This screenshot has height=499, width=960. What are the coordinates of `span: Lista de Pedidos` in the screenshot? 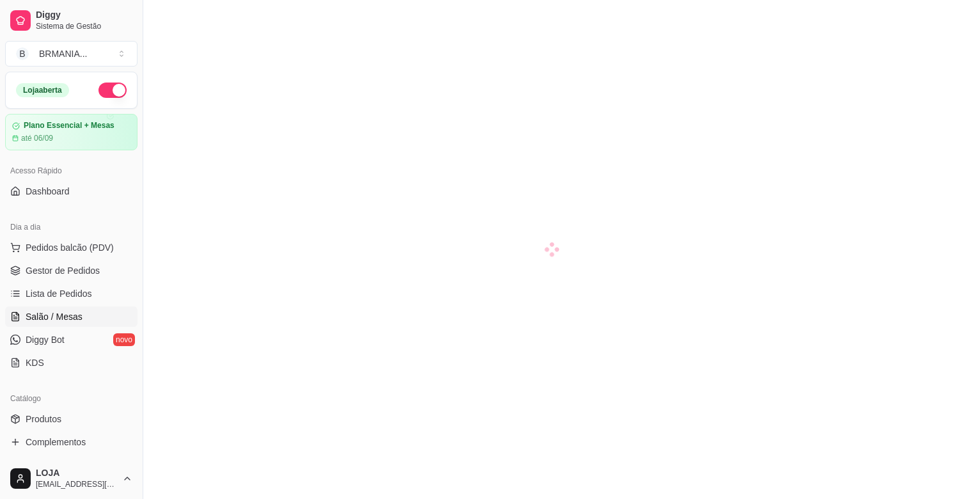 It's located at (59, 293).